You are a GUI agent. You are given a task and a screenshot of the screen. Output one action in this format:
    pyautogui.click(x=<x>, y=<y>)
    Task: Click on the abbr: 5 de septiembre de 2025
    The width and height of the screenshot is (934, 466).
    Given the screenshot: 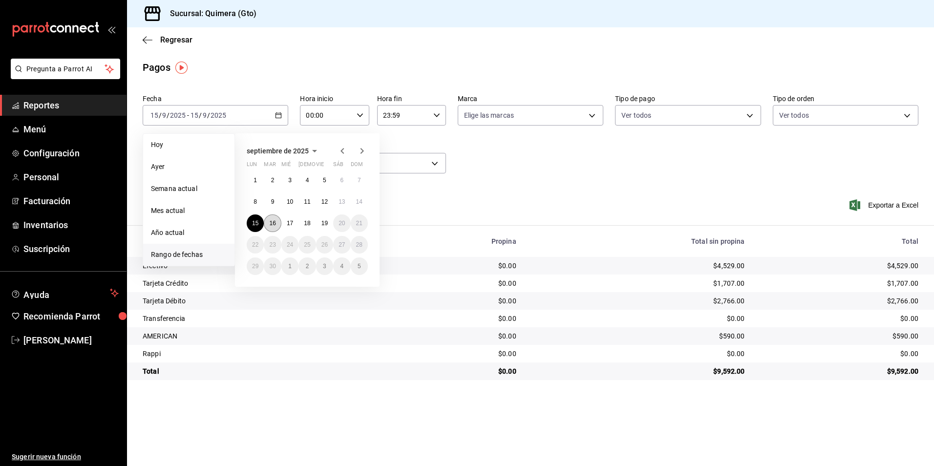 What is the action you would take?
    pyautogui.click(x=324, y=180)
    